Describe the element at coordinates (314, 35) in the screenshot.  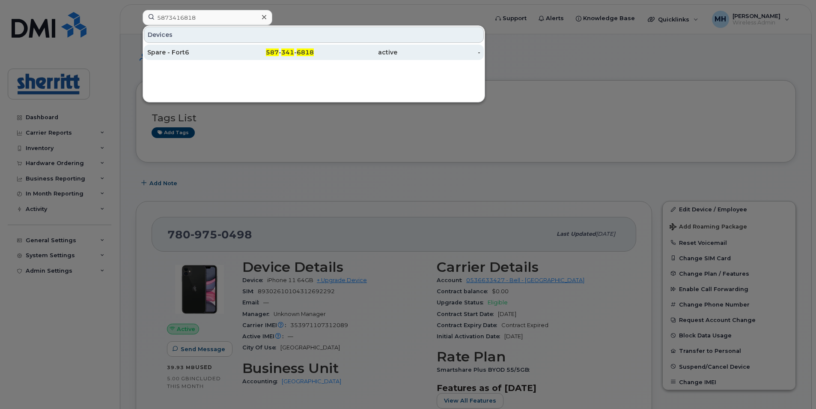
I see `div: Devices` at that location.